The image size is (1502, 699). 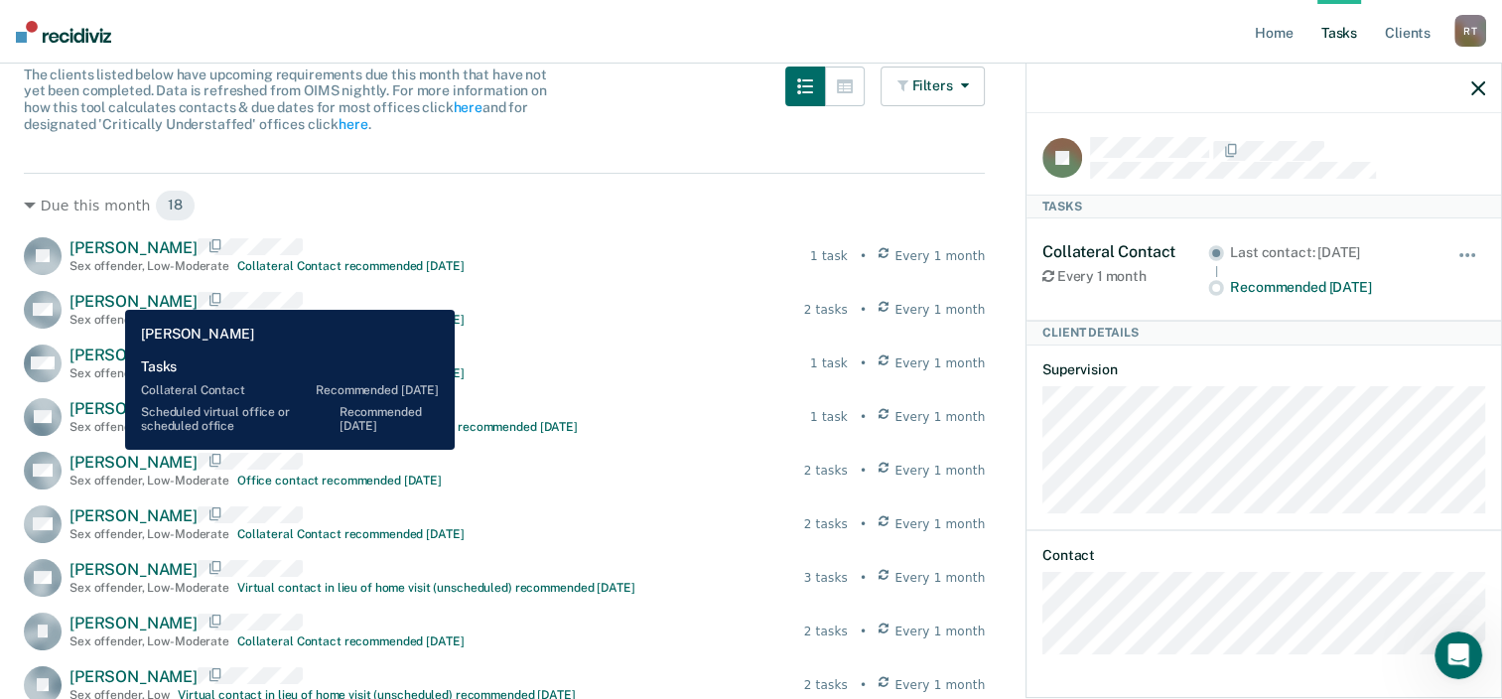 I want to click on div: Due this month, so click(x=504, y=206).